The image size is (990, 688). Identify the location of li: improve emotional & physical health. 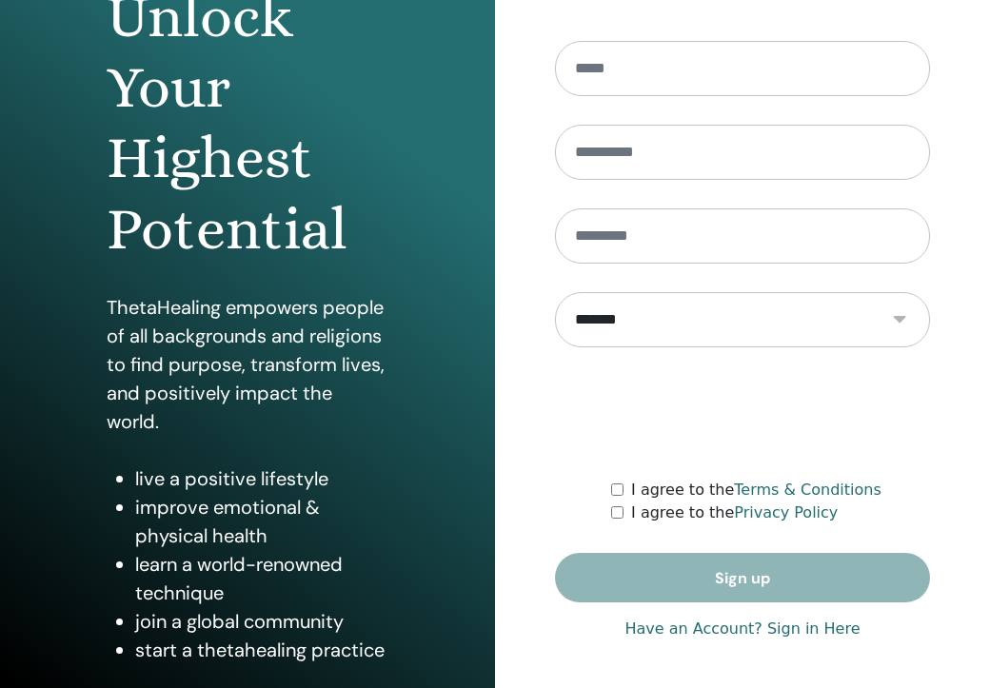
(262, 521).